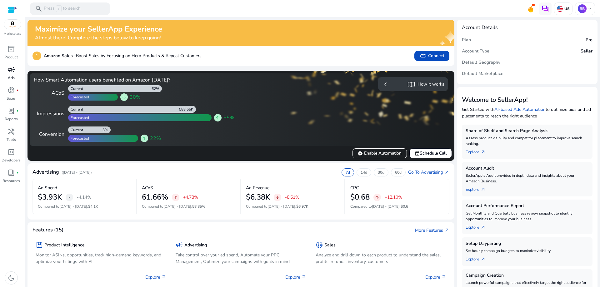 The image size is (600, 287). I want to click on p: -4.14%, so click(84, 198).